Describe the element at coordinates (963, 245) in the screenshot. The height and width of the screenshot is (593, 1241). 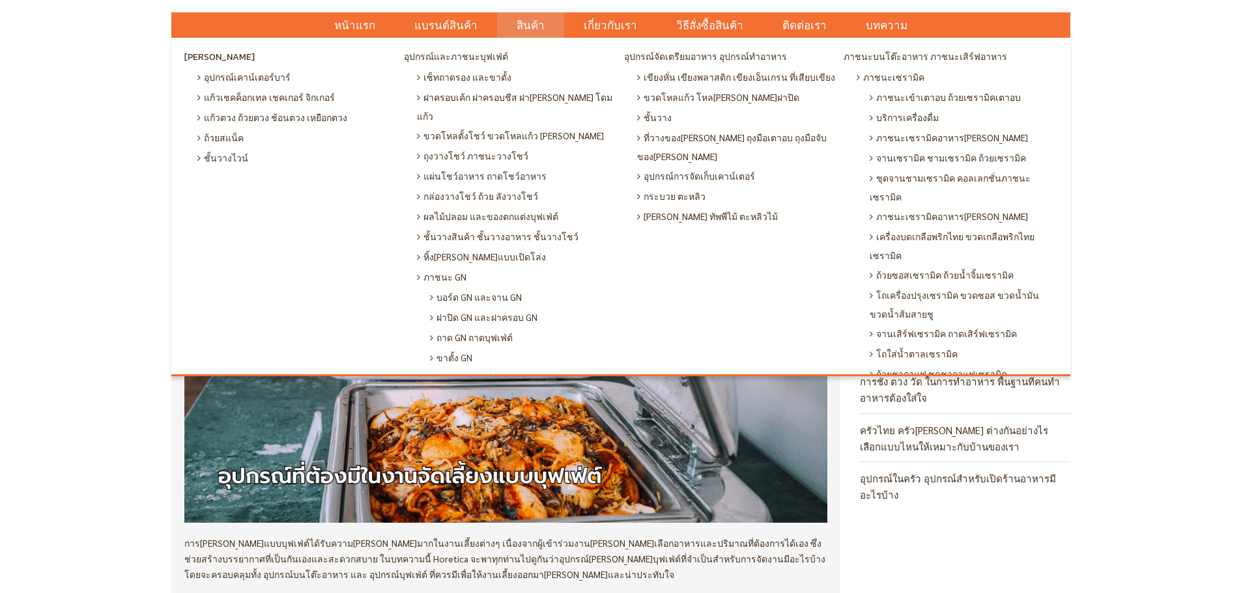
I see `span: เครื่องบดเกลือพริกไทย ขวดเกลือพริกไทยเซรามิค` at that location.